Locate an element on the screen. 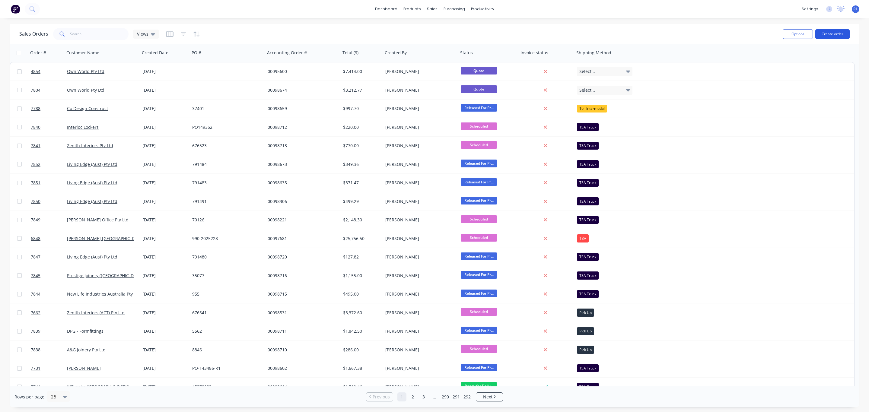  span: 7850 is located at coordinates (36, 201).